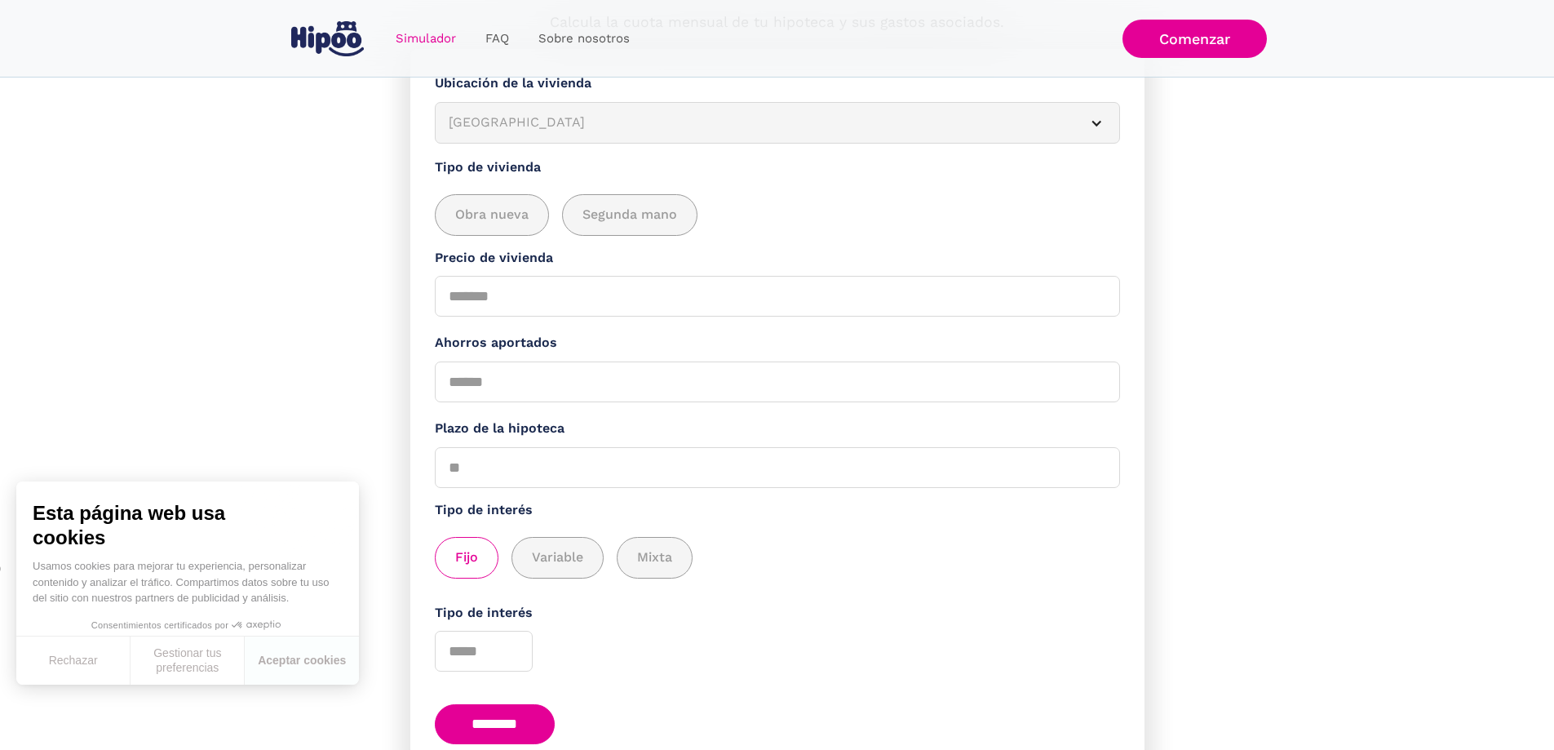  Describe the element at coordinates (778, 167) in the screenshot. I see `label: Tipo de vivienda` at that location.